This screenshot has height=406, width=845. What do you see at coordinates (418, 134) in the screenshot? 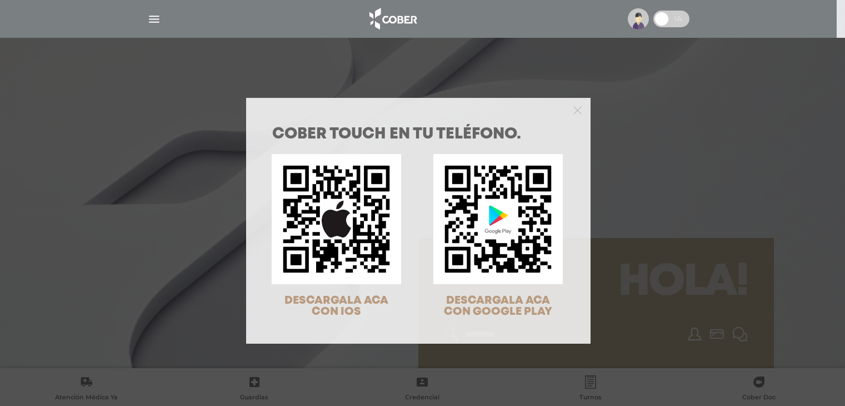
I see `h1: COBER TOUCH en tu teléfono.` at bounding box center [418, 134].